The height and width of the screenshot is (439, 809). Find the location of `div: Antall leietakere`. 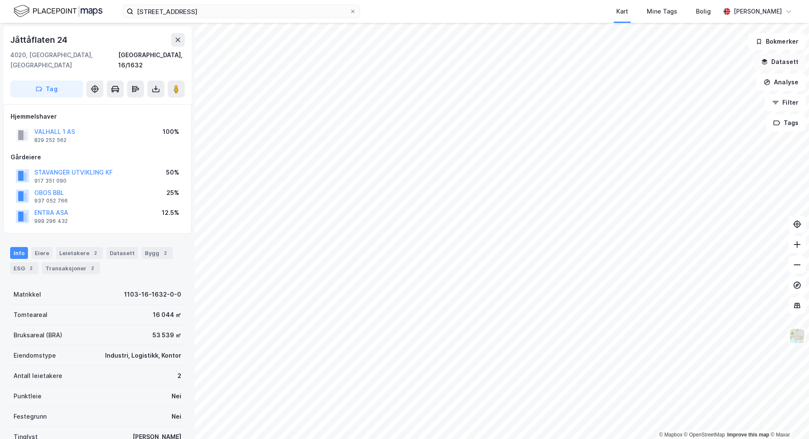

div: Antall leietakere is located at coordinates (38, 376).